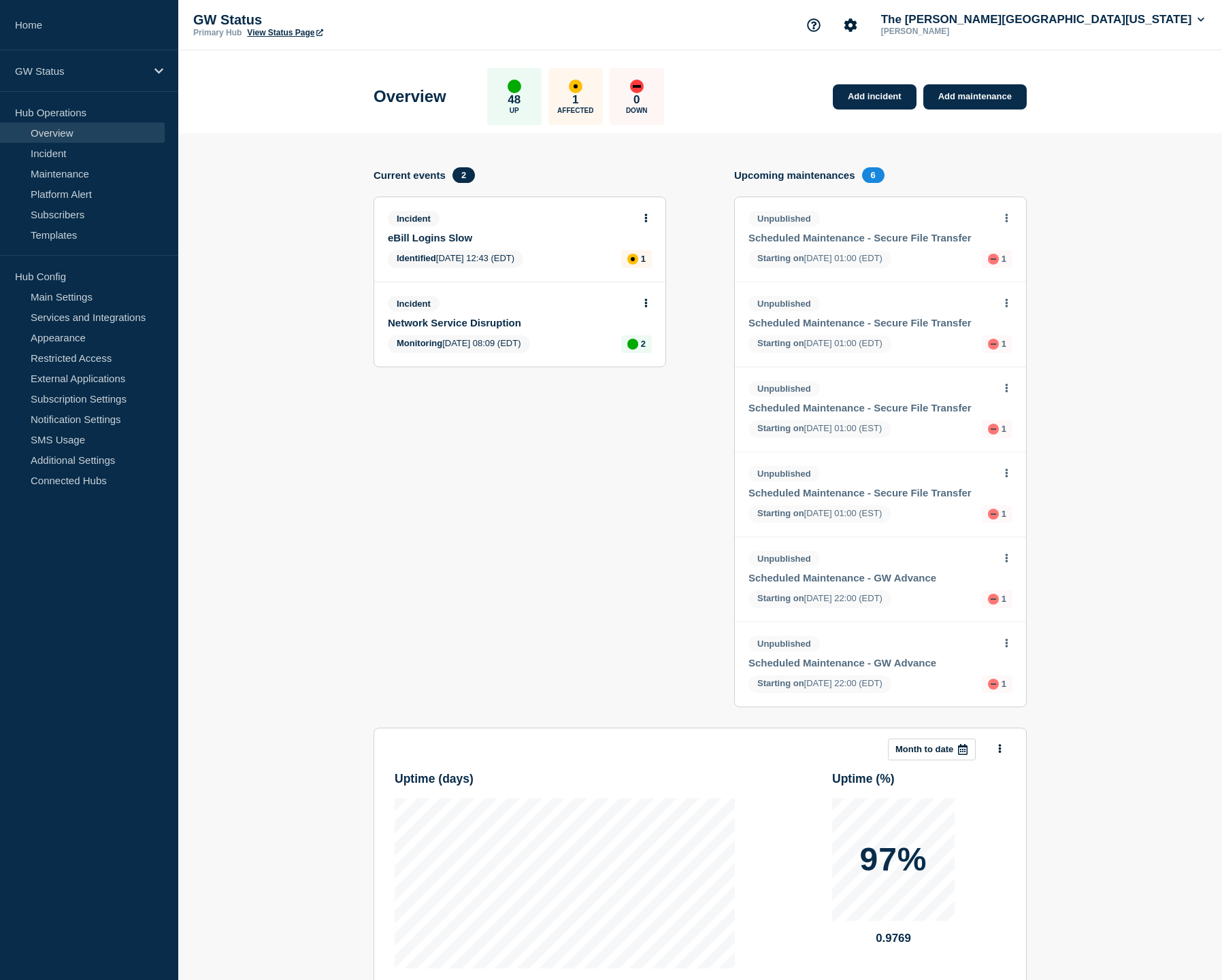 The width and height of the screenshot is (1222, 980). Describe the element at coordinates (975, 97) in the screenshot. I see `a: Add maintenance` at that location.